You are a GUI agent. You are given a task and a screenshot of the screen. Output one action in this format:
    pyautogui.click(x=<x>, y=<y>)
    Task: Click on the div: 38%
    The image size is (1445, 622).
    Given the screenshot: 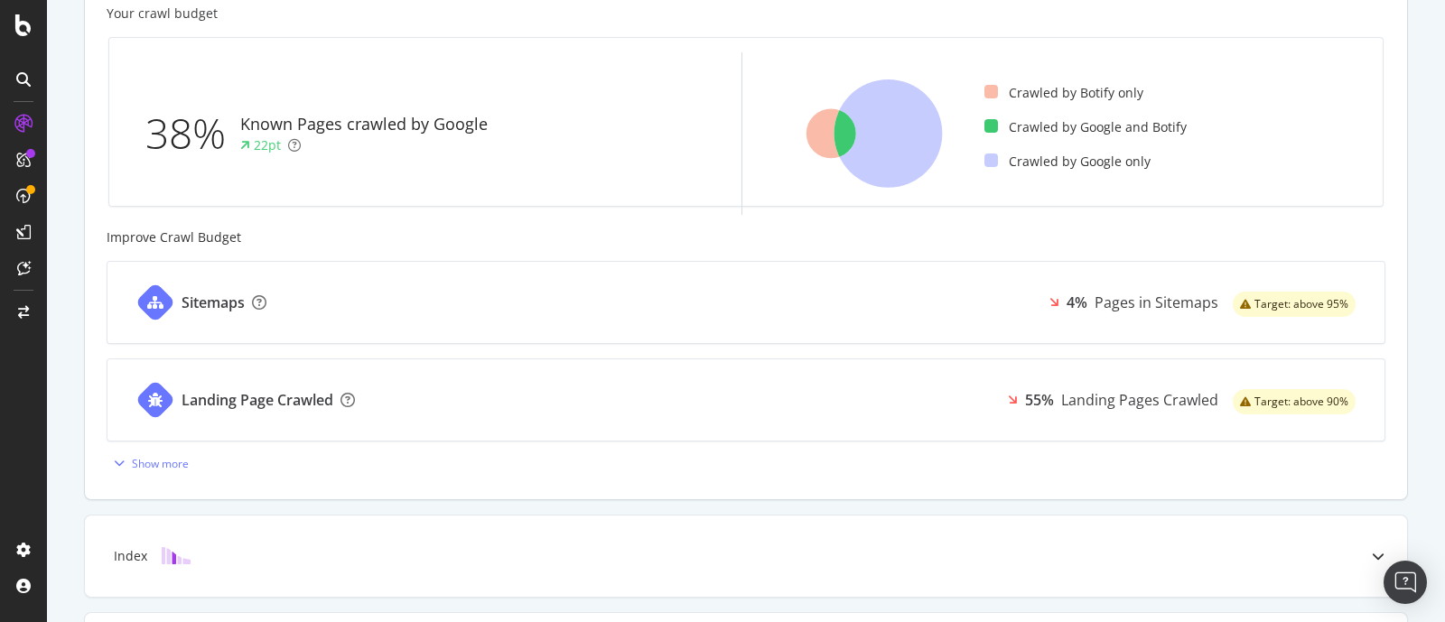 What is the action you would take?
    pyautogui.click(x=192, y=134)
    